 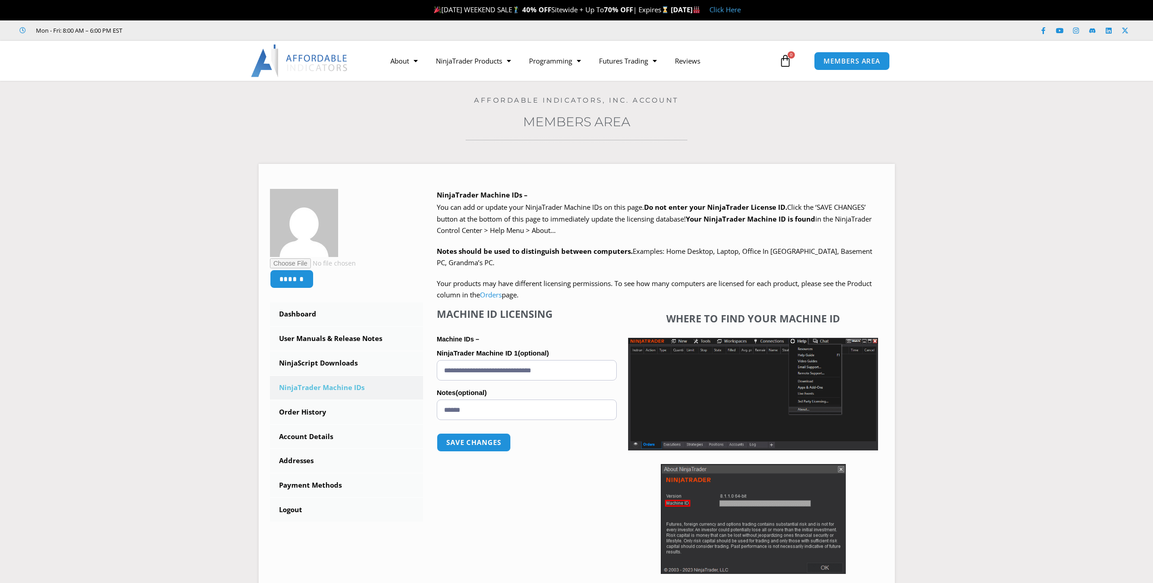 What do you see at coordinates (473, 61) in the screenshot?
I see `a: NinjaTrader Products` at bounding box center [473, 61].